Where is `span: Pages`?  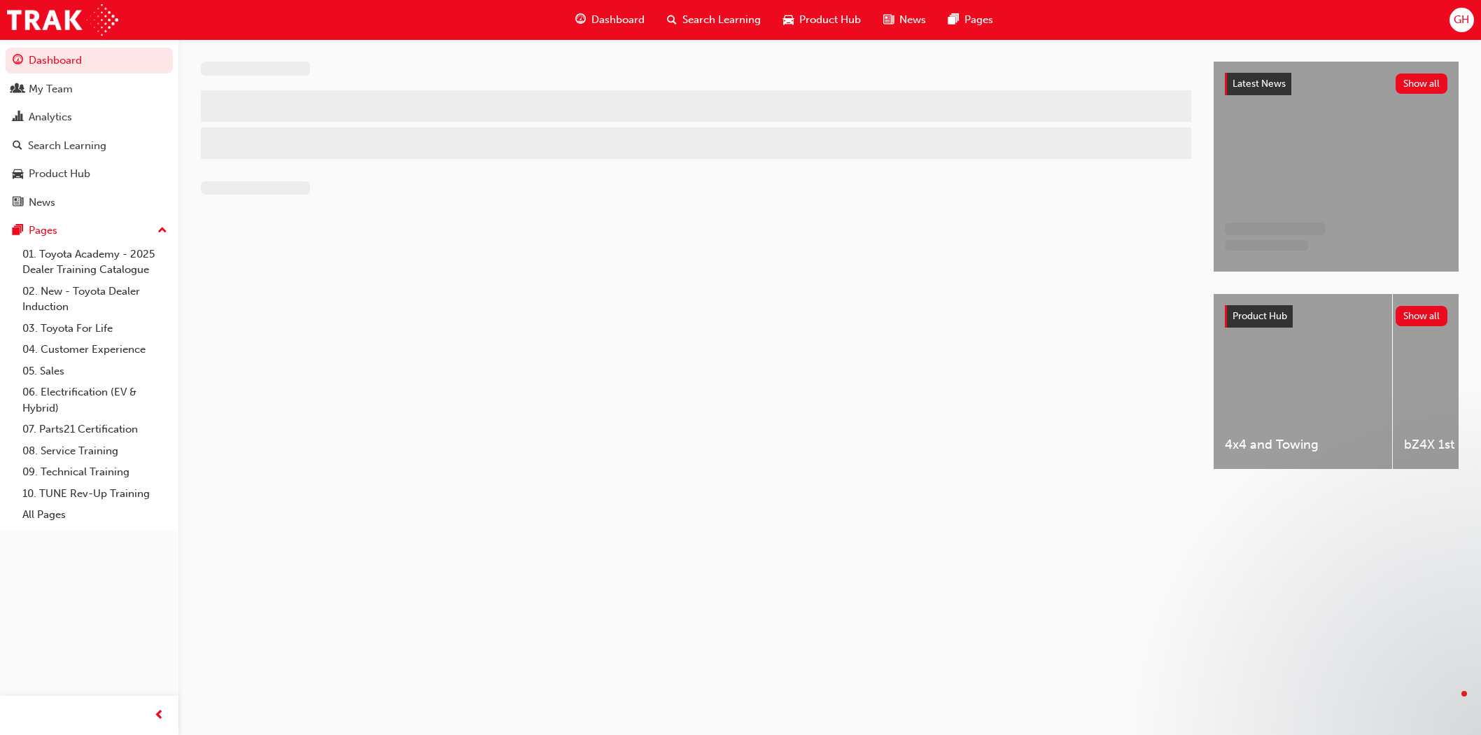 span: Pages is located at coordinates (978, 20).